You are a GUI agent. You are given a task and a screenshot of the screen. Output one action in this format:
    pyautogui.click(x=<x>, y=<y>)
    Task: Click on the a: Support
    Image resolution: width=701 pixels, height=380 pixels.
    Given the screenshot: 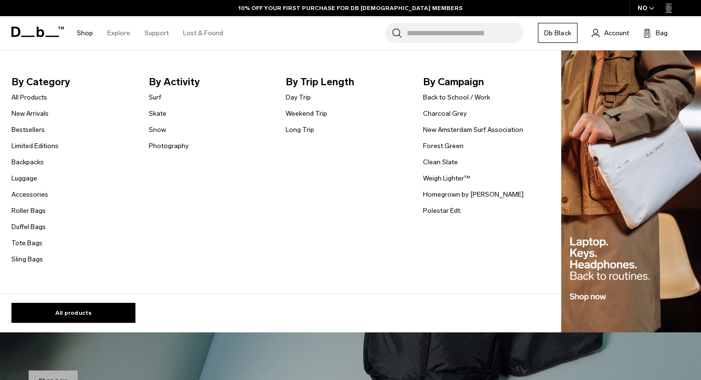 What is the action you would take?
    pyautogui.click(x=156, y=33)
    